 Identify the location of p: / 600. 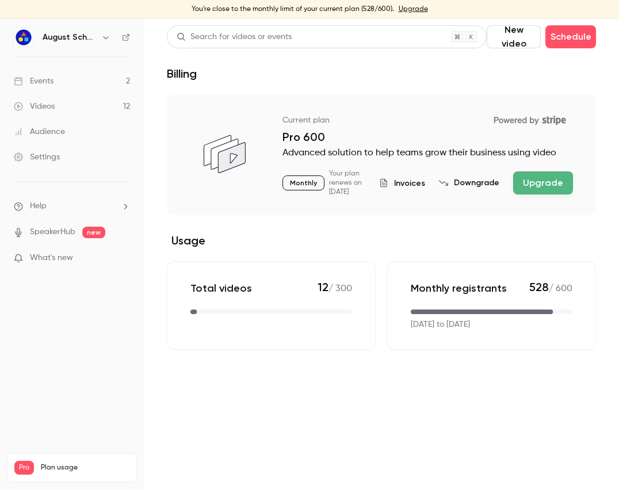
(550, 288).